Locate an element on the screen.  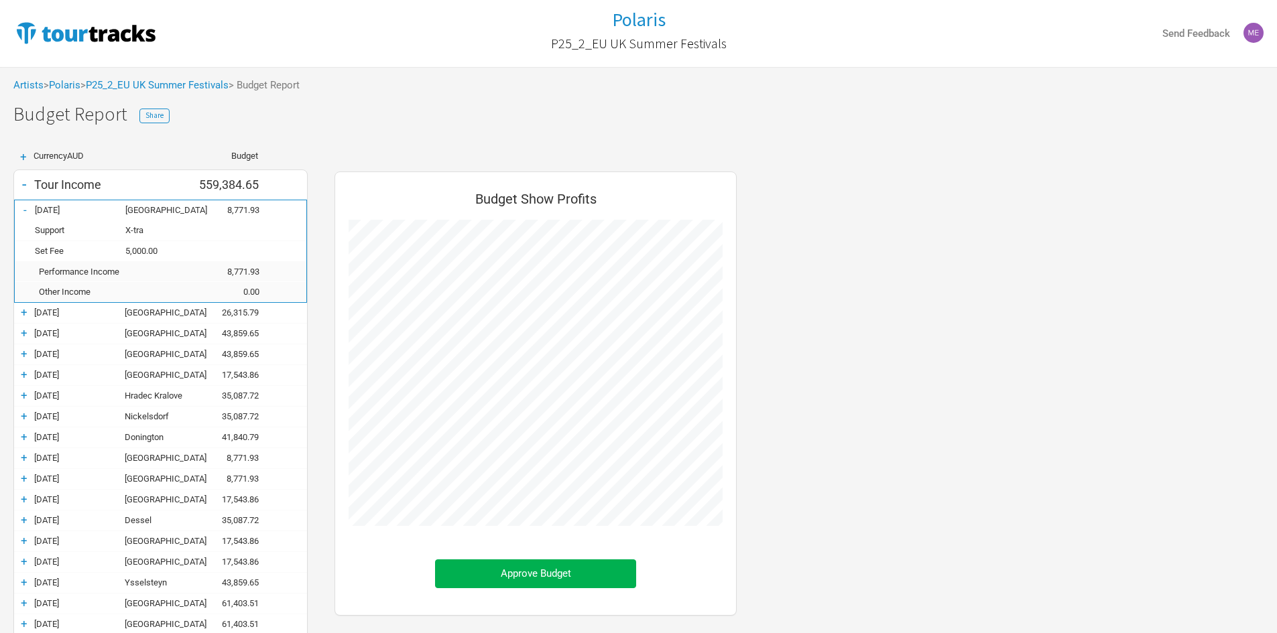
span: Share is located at coordinates (154, 115).